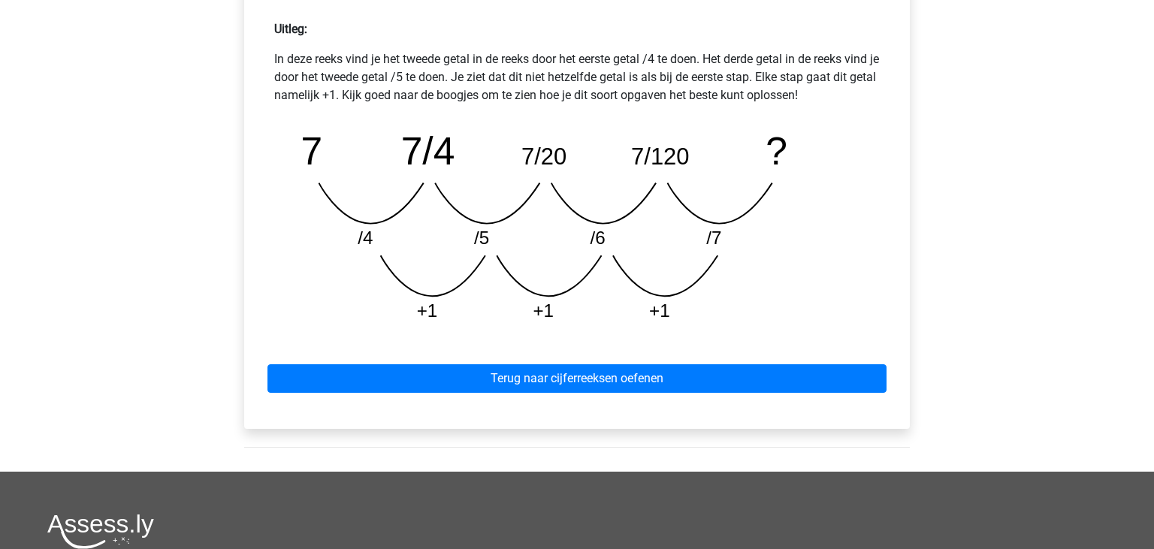 The width and height of the screenshot is (1154, 549). Describe the element at coordinates (481, 237) in the screenshot. I see `tspan: /5` at that location.